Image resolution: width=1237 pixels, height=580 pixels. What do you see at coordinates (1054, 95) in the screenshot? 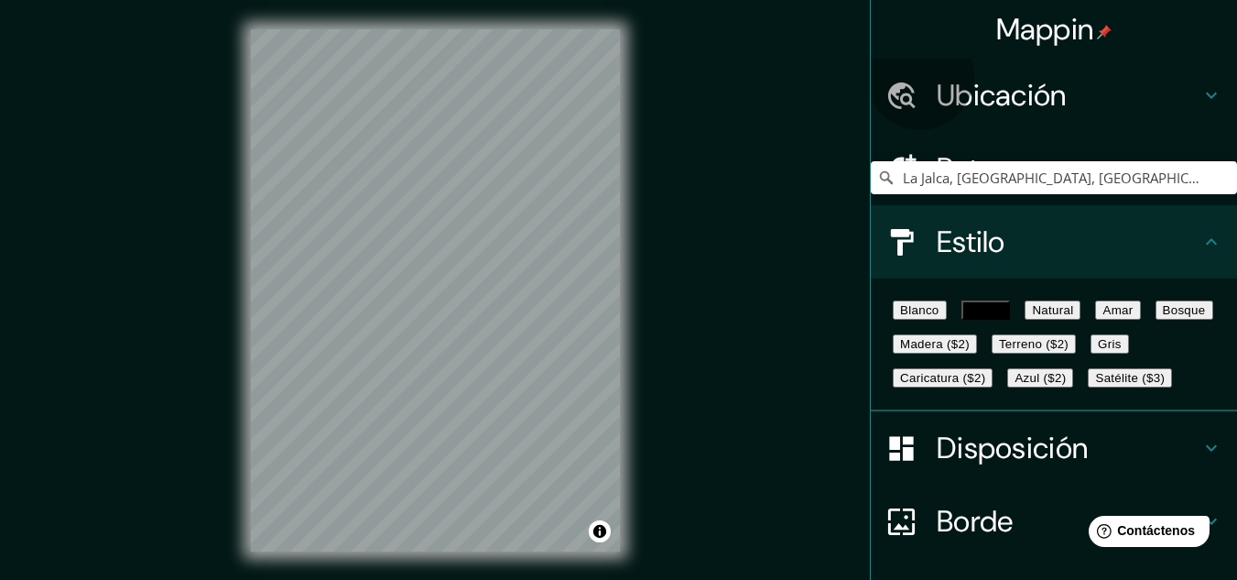
I see `div: Ubicación` at bounding box center [1054, 95].